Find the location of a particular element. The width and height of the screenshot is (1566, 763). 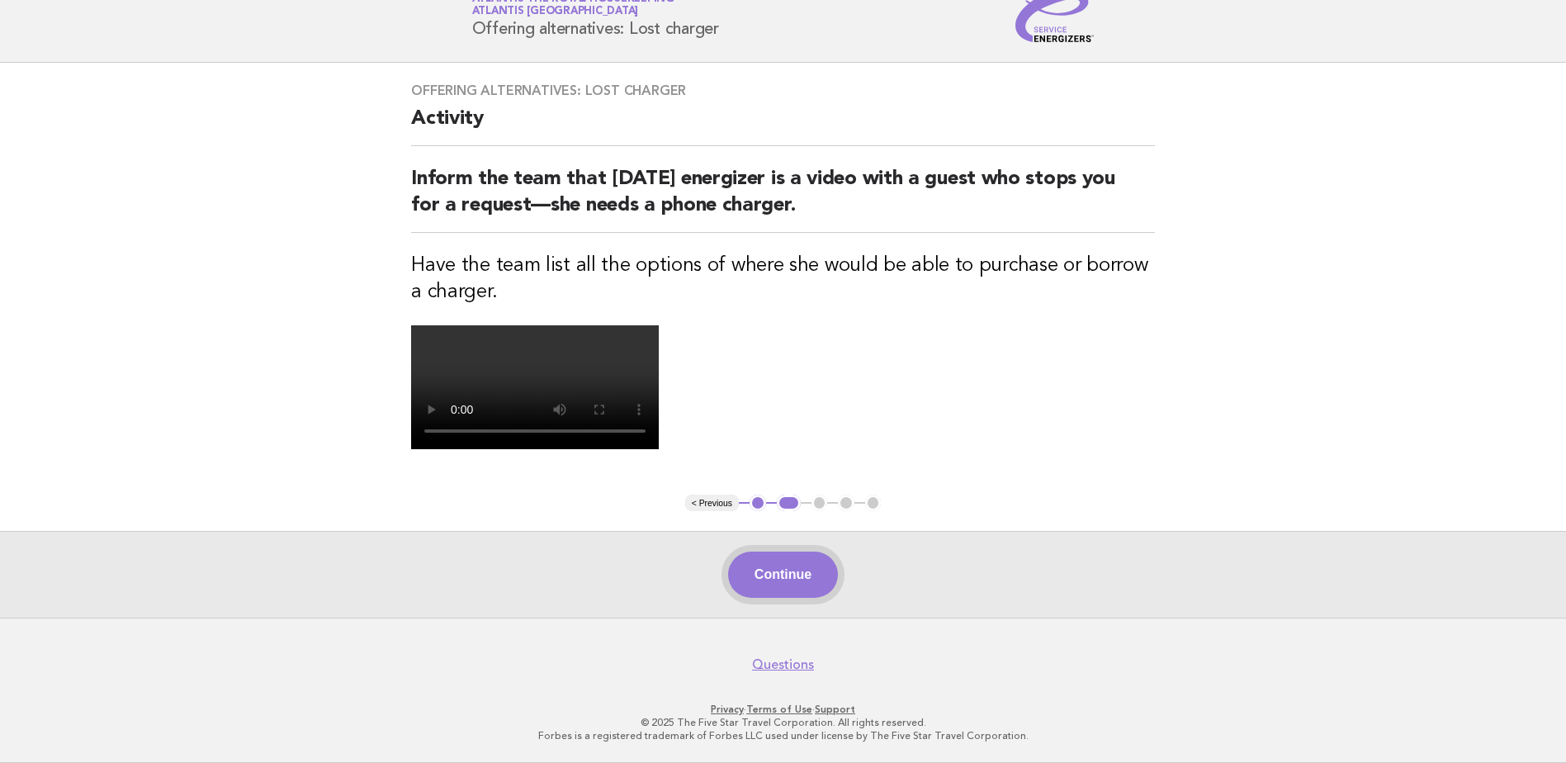

p: Forbes is a registered trademark of Forbes LLC used under license by The Five Star Travel Corpora... is located at coordinates (783, 735).